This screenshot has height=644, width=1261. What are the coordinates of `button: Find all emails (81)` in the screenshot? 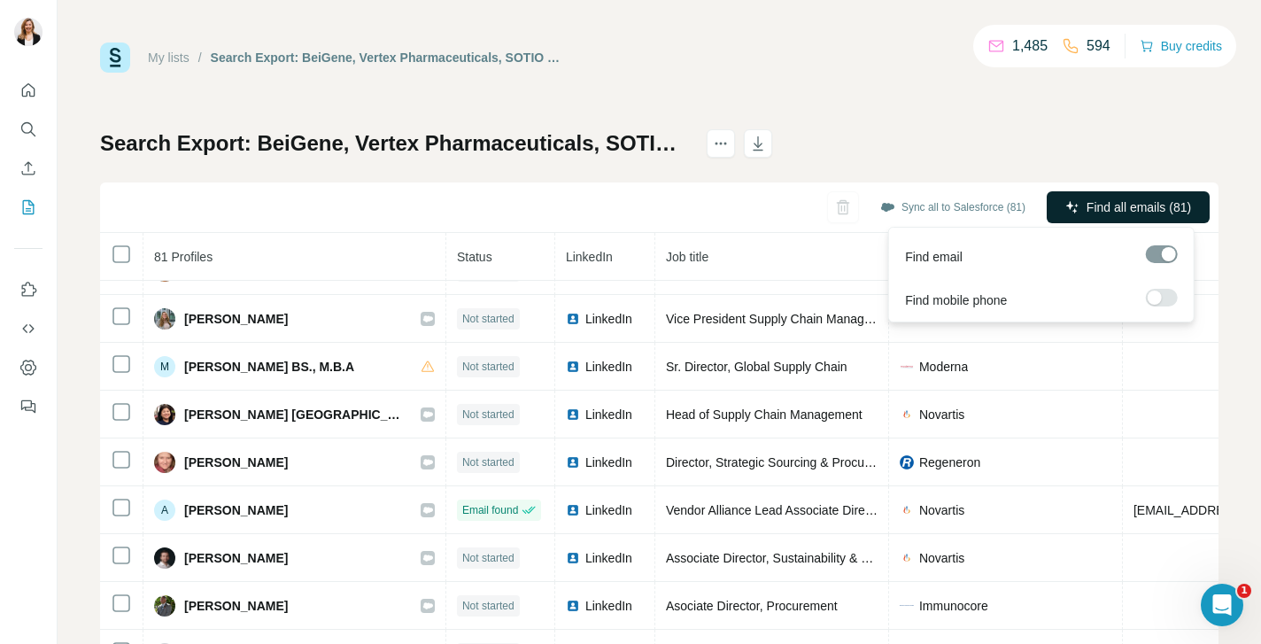 It's located at (1128, 207).